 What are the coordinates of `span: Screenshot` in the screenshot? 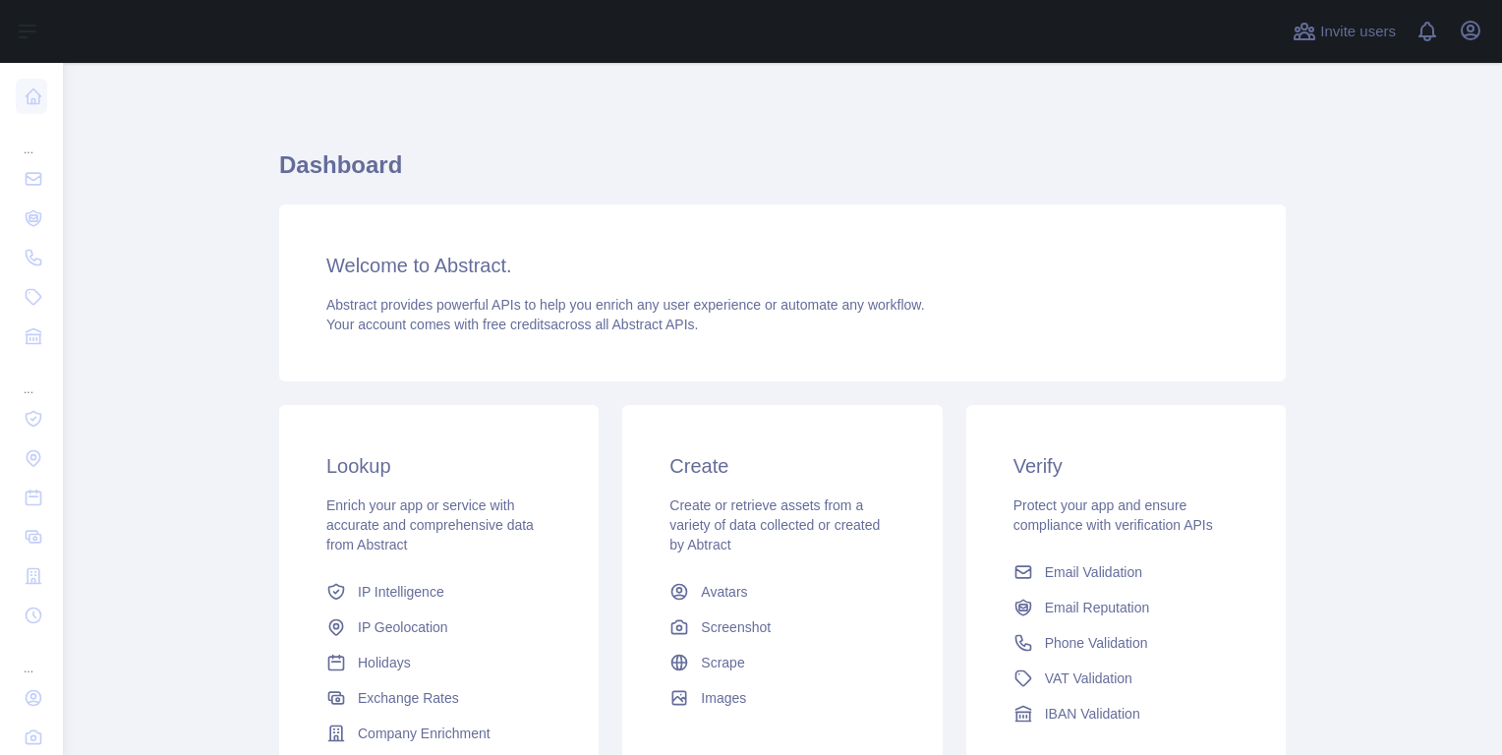 It's located at (735, 627).